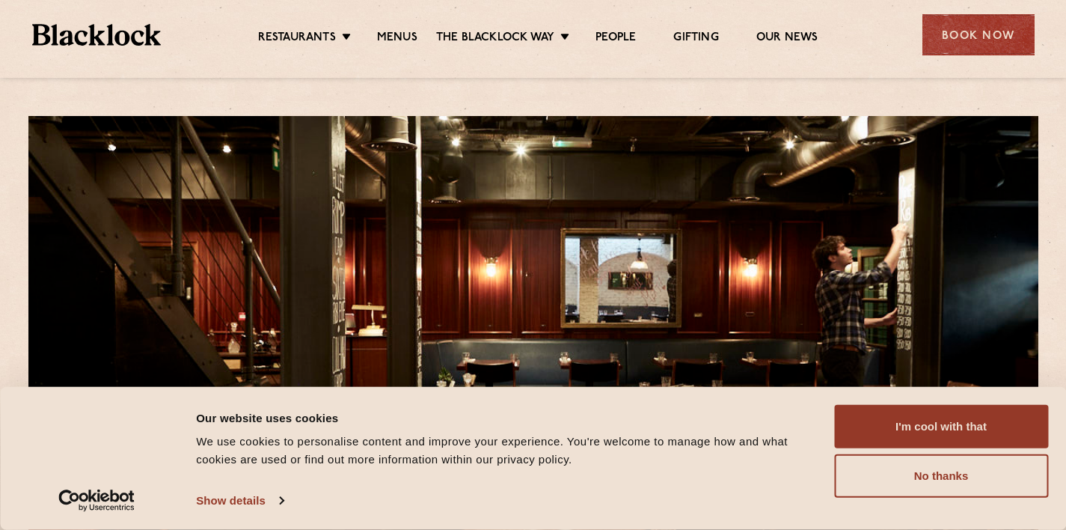  Describe the element at coordinates (96, 34) in the screenshot. I see `img: BL_Textured_Logo-footer-cropped.svg` at that location.